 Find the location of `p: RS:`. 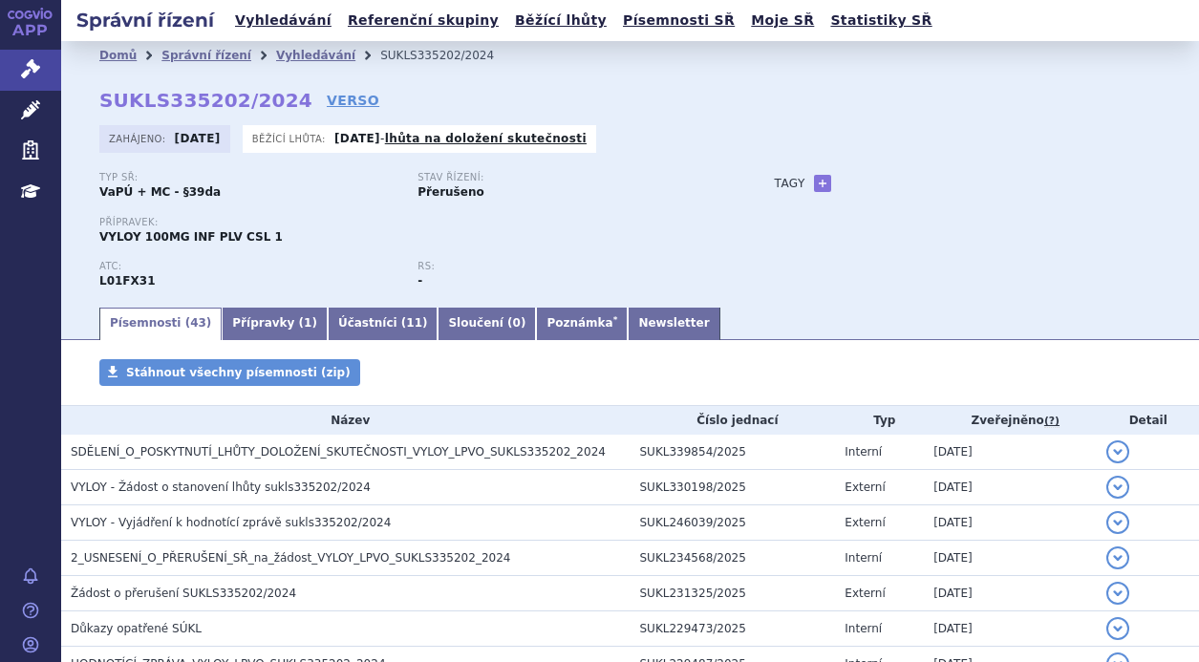

p: RS: is located at coordinates (567, 267).